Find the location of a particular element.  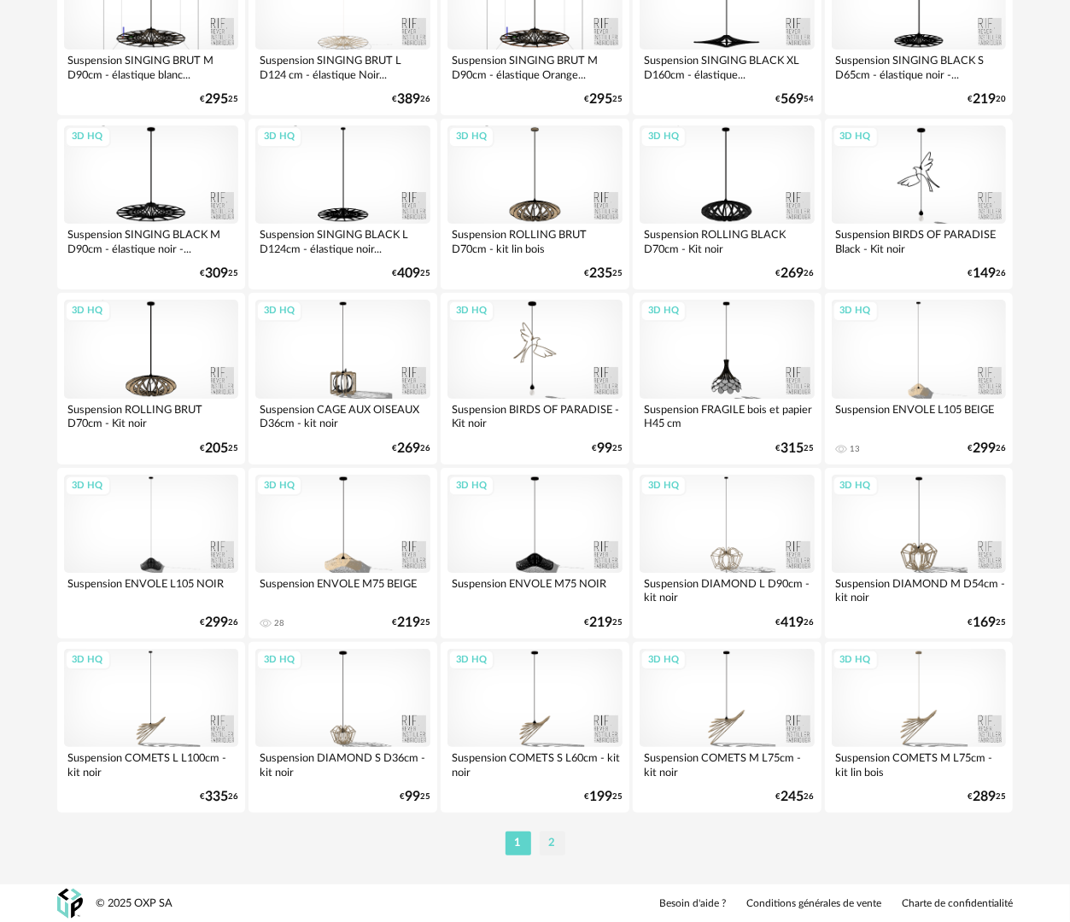

li: 2 is located at coordinates (553, 844).